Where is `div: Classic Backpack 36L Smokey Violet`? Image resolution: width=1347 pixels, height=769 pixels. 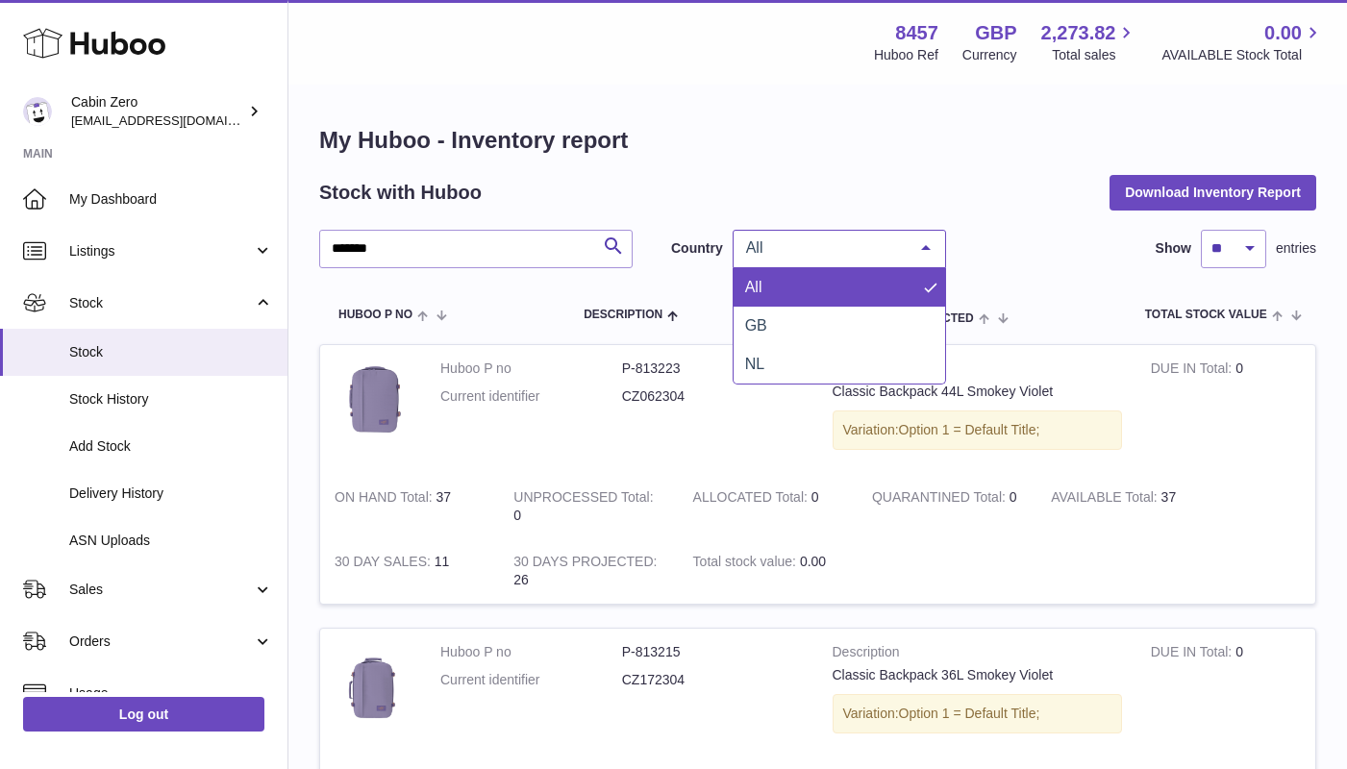 div: Classic Backpack 36L Smokey Violet is located at coordinates (977, 675).